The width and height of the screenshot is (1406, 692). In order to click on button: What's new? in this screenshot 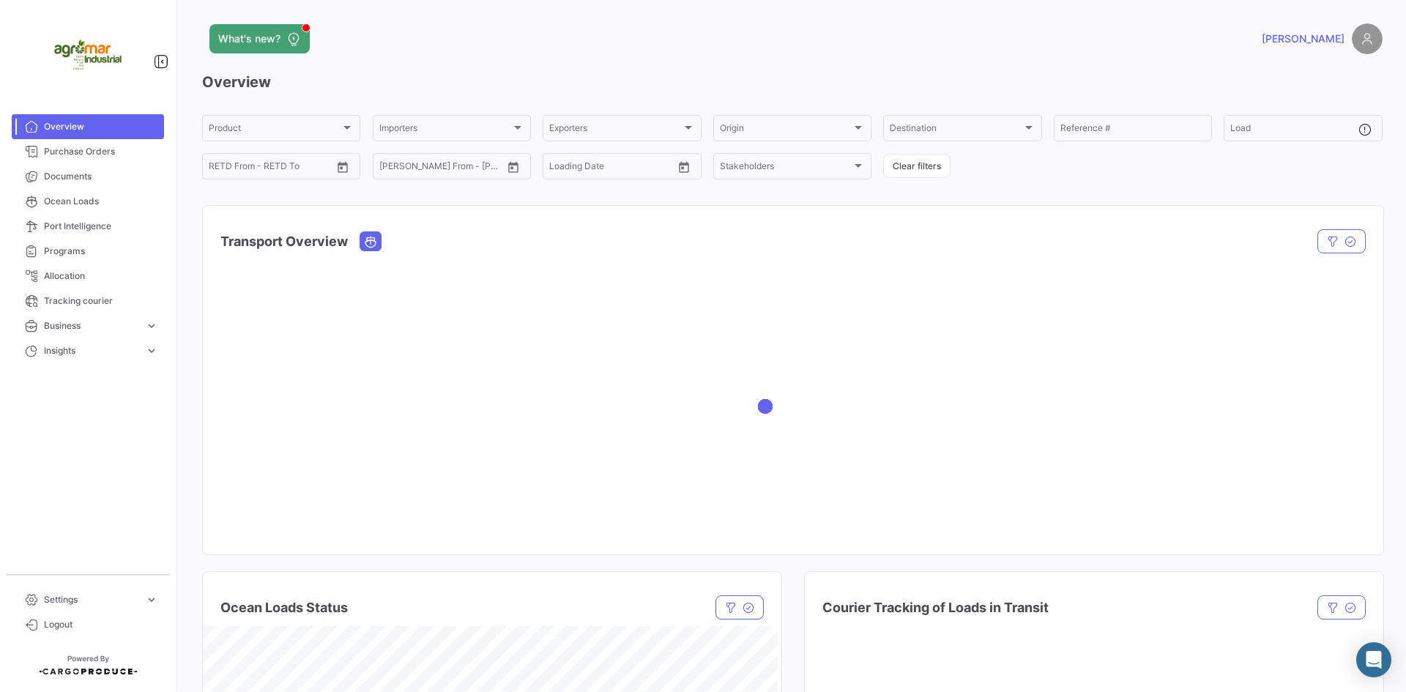, I will do `click(259, 39)`.